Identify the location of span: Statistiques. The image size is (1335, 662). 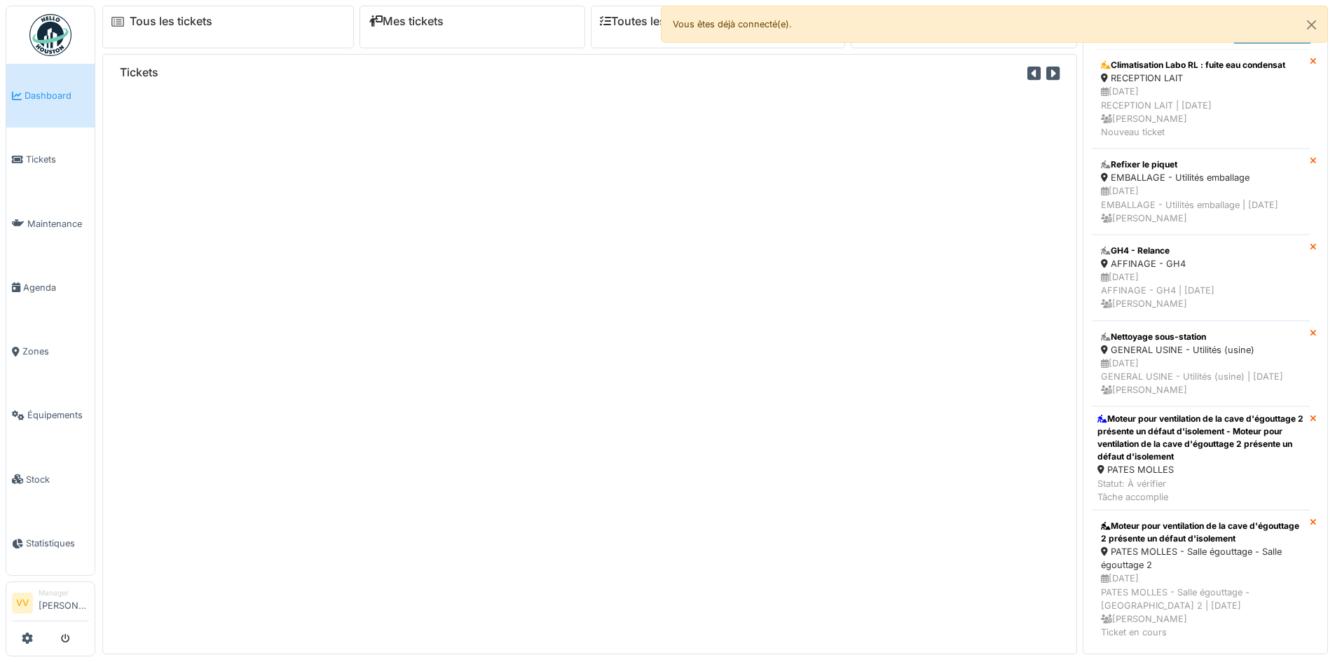
(57, 543).